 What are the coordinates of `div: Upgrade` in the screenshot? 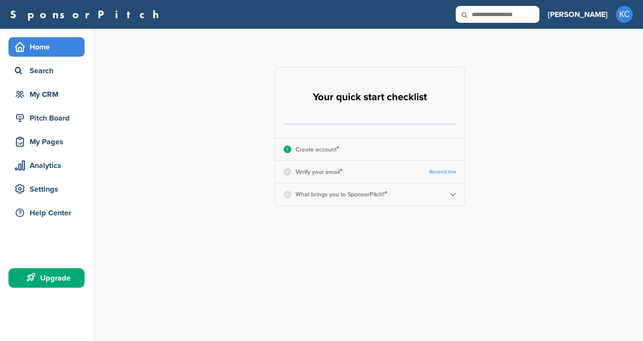 It's located at (49, 278).